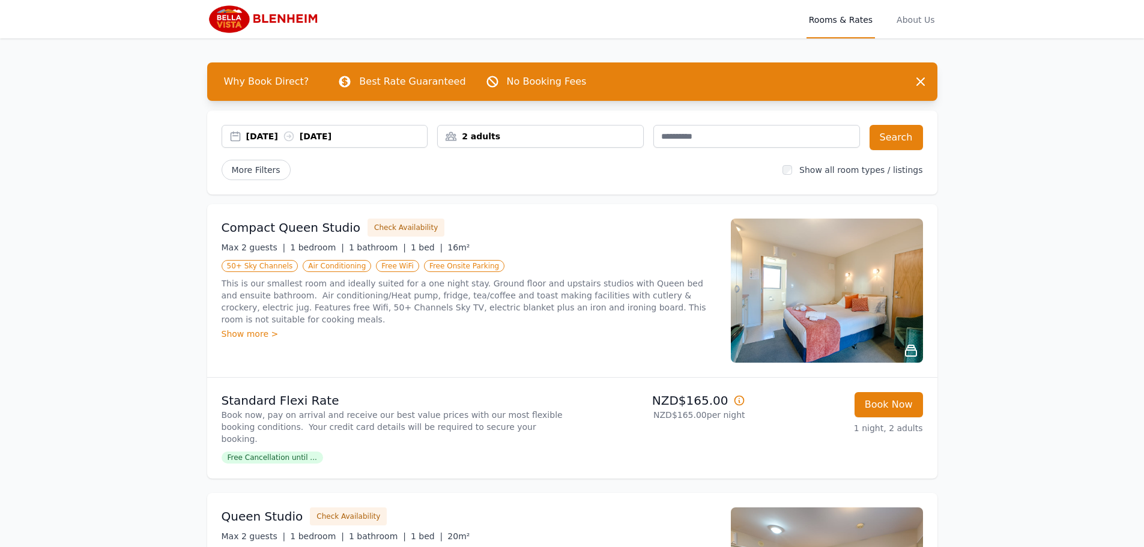 The height and width of the screenshot is (547, 1144). I want to click on button: Book Now, so click(889, 405).